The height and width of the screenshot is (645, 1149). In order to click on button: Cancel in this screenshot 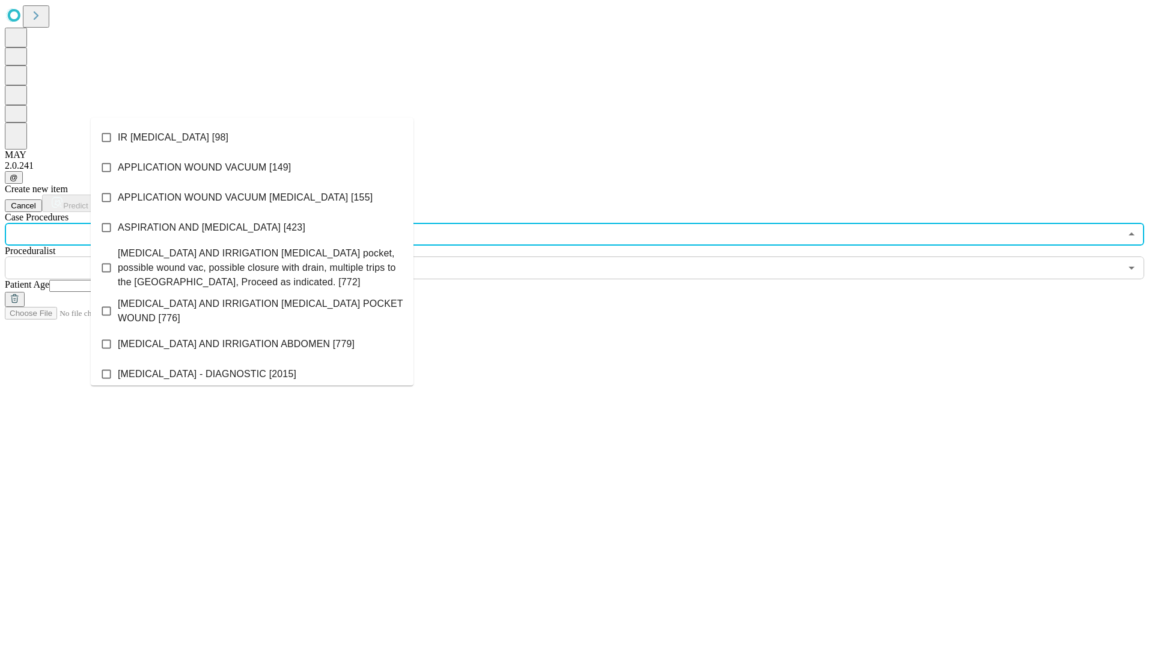, I will do `click(23, 206)`.